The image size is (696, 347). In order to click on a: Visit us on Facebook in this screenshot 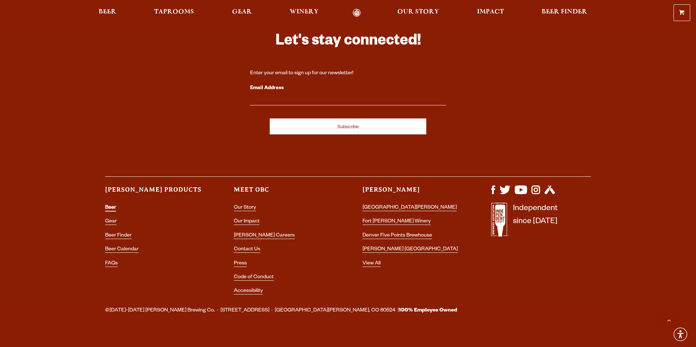, I will do `click(493, 194)`.